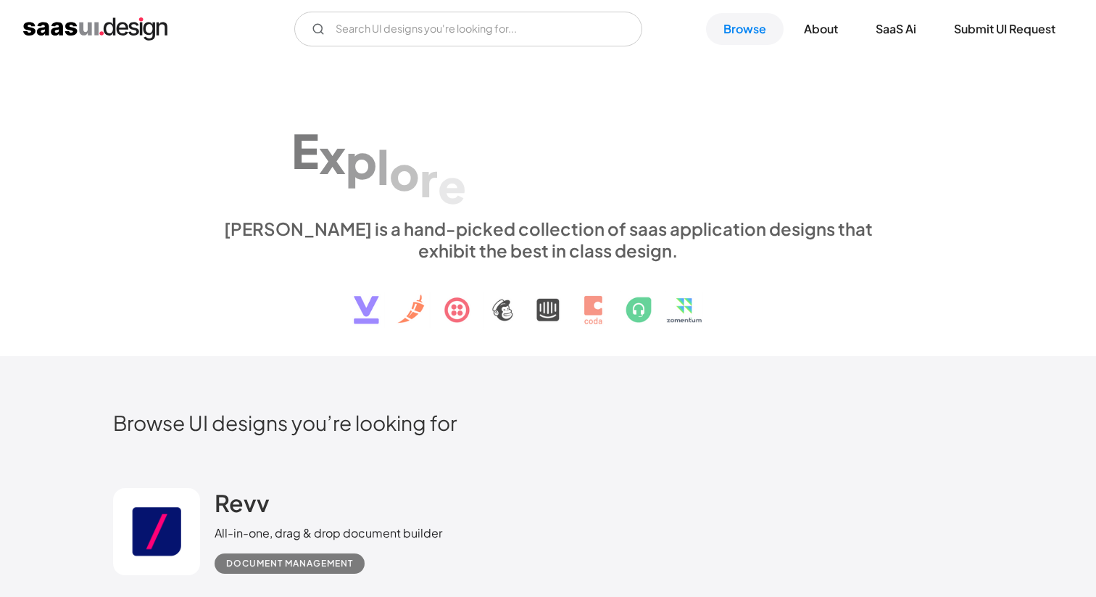  Describe the element at coordinates (745, 29) in the screenshot. I see `a: Browse` at that location.